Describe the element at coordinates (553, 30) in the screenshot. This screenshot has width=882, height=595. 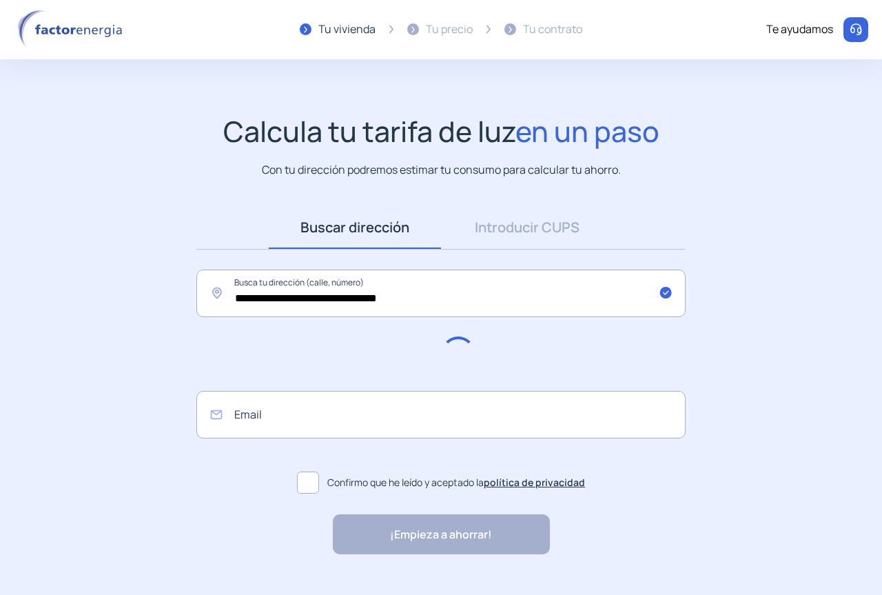
I see `div: Tu contrato` at that location.